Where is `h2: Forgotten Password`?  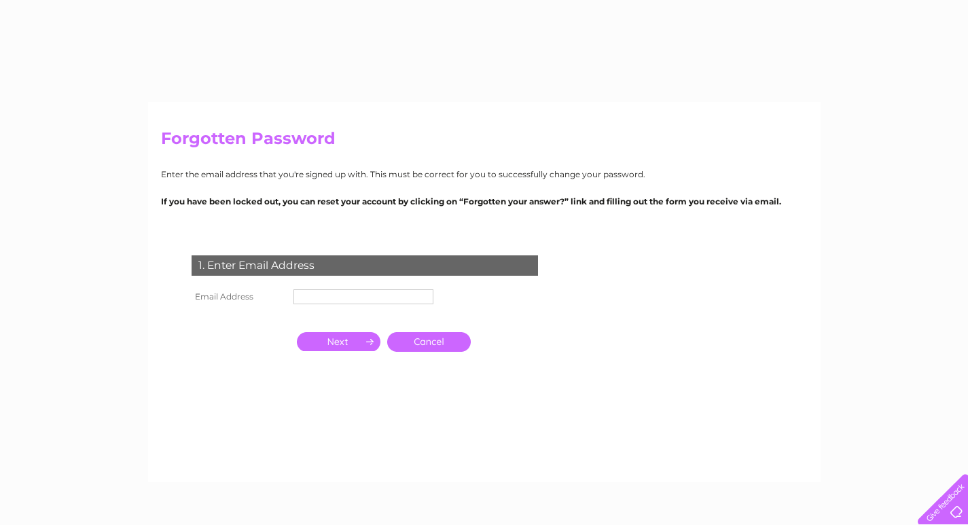
h2: Forgotten Password is located at coordinates (484, 142).